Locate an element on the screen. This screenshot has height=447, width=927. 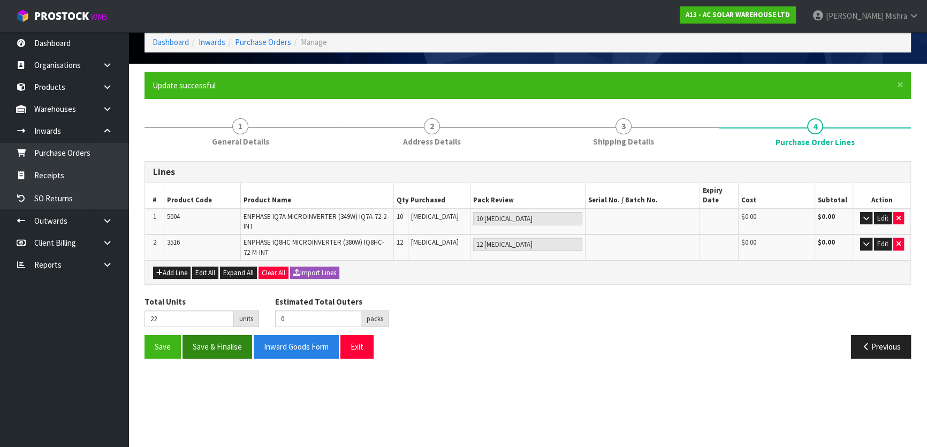
th: Serial No. / Batch No. is located at coordinates (642, 196).